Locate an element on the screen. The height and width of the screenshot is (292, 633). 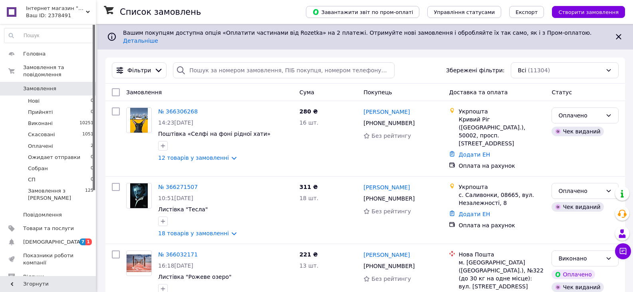
span: Собран is located at coordinates (38, 169).